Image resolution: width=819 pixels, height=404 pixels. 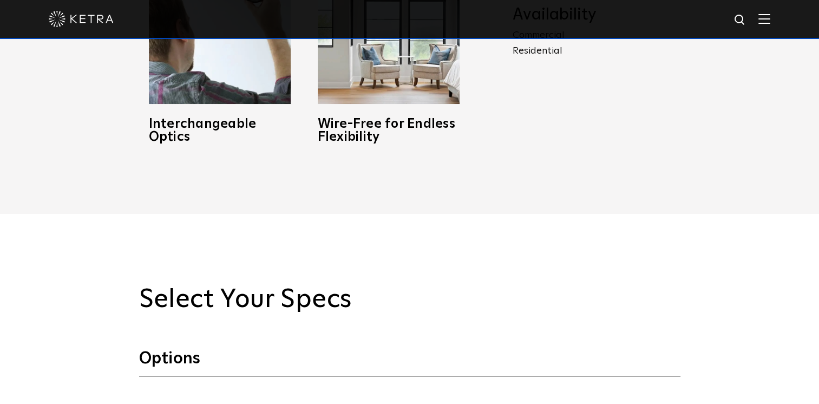 I want to click on img: search icon, so click(x=740, y=20).